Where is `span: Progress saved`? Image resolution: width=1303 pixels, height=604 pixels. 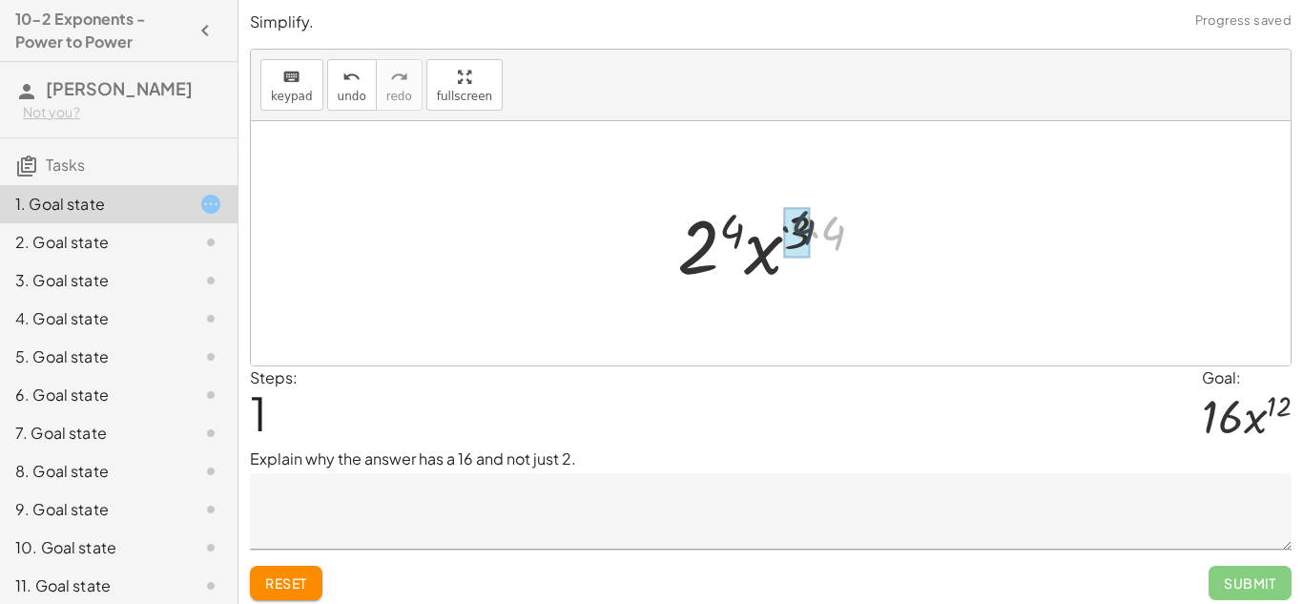
span: Progress saved is located at coordinates (1243, 21).